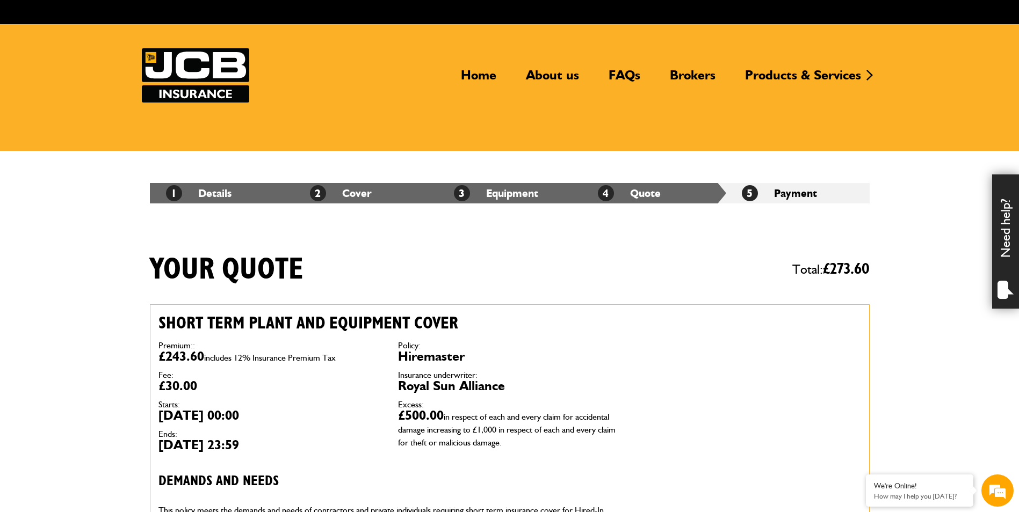 Image resolution: width=1019 pixels, height=512 pixels. I want to click on dt: Policy:, so click(510, 346).